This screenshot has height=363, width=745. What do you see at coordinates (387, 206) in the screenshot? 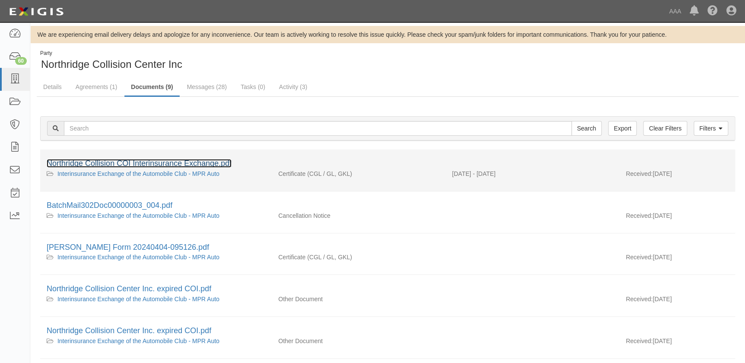
I see `div: BatchMail302Doc00000003_004.pdf` at bounding box center [387, 206].